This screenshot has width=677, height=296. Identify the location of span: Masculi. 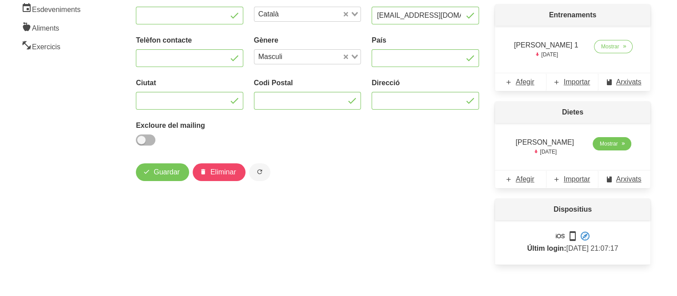
(270, 57).